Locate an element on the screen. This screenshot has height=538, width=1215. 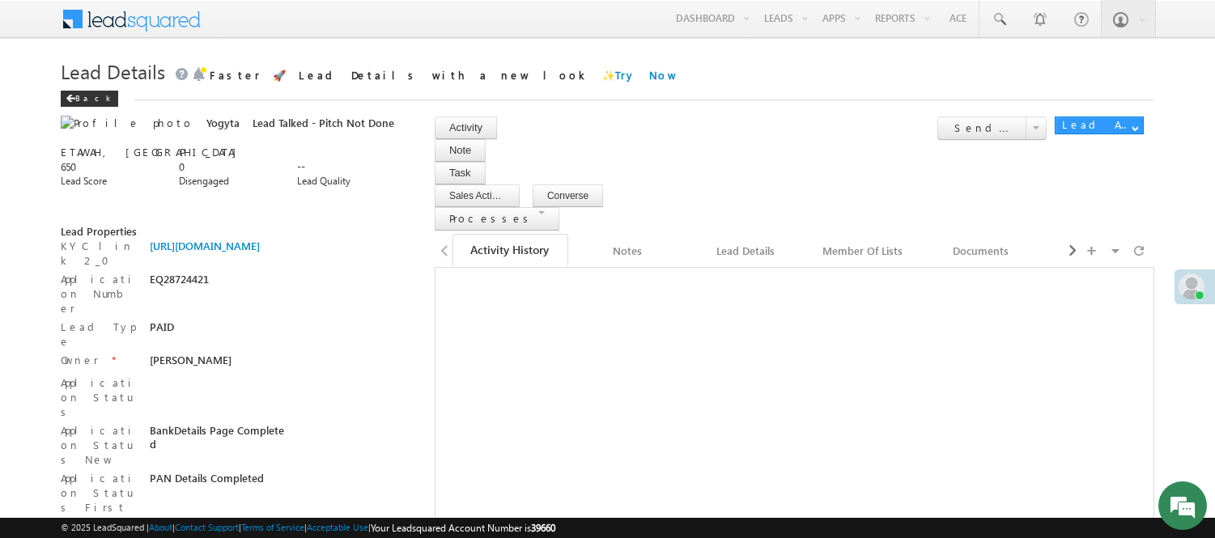
div: Lead Details is located at coordinates (745, 251).